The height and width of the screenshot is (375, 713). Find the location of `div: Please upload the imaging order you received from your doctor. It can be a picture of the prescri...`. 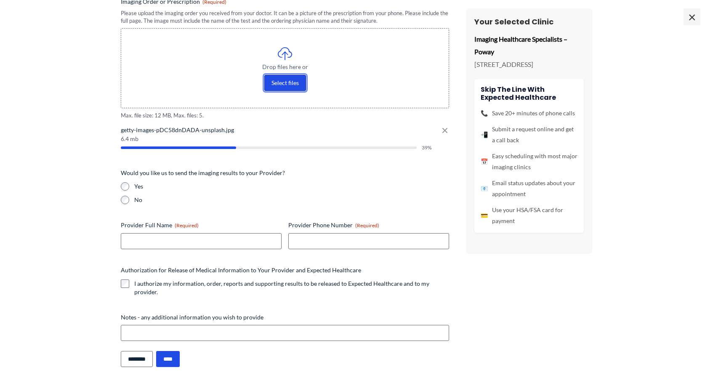

div: Please upload the imaging order you received from your doctor. It can be a picture of the prescri... is located at coordinates (285, 17).